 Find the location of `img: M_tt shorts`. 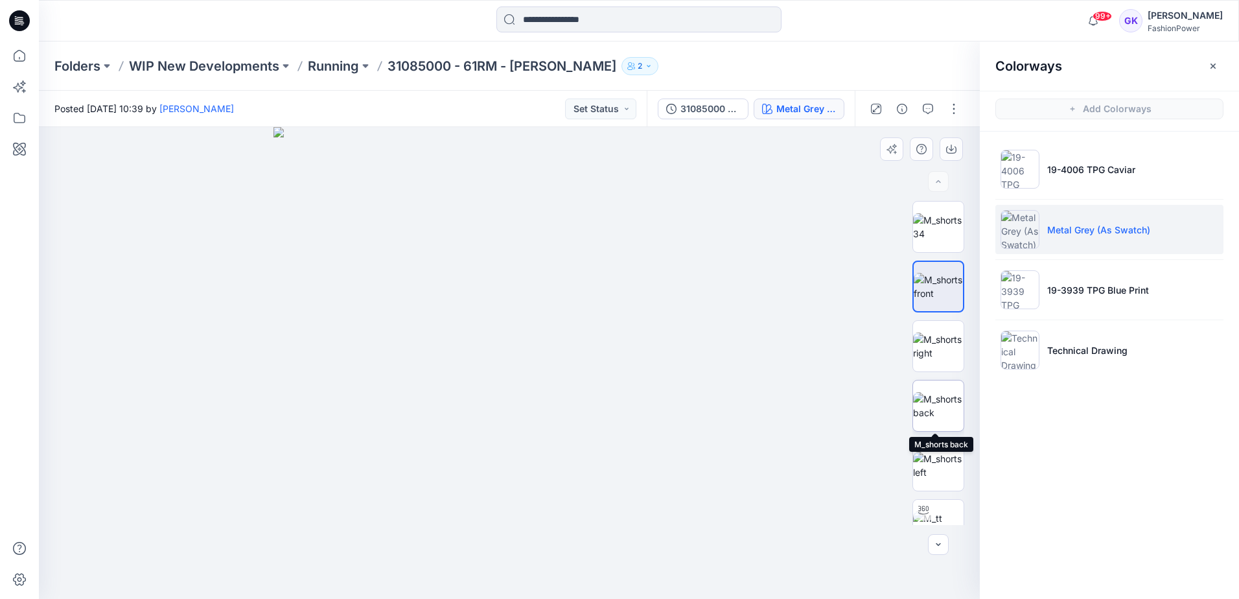

img: M_tt shorts is located at coordinates (938, 525).